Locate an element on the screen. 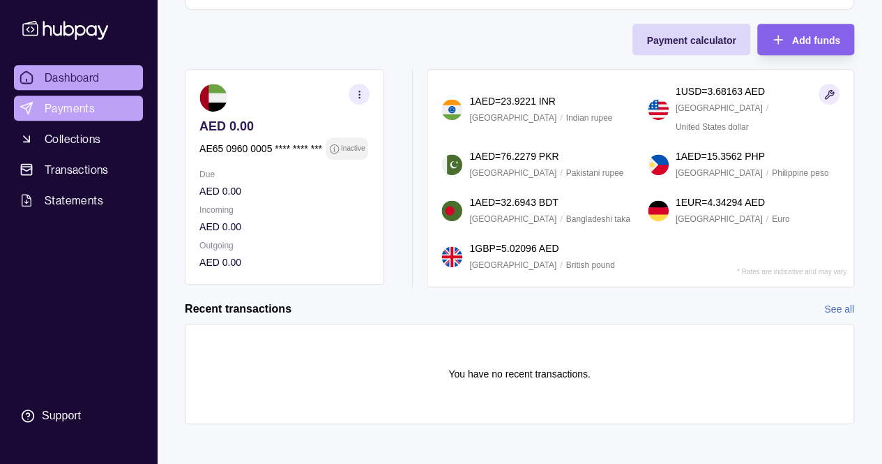  button: Add funds is located at coordinates (806, 39).